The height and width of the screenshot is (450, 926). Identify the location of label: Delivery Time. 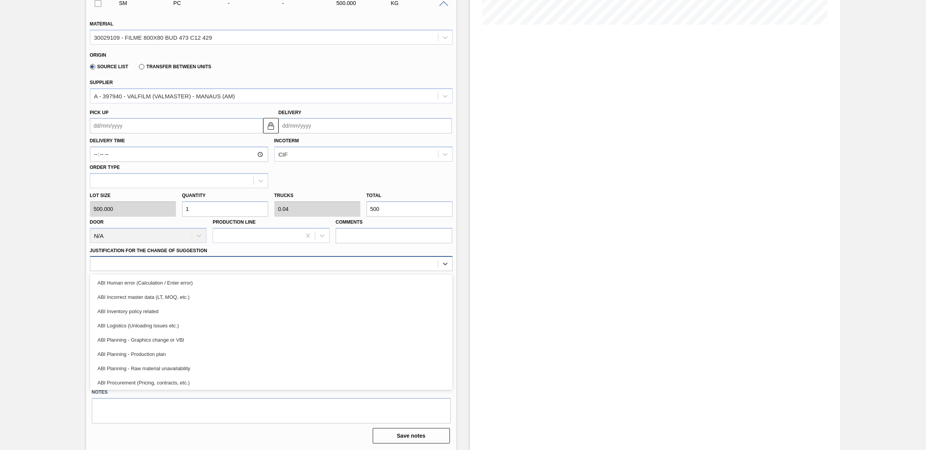
(179, 141).